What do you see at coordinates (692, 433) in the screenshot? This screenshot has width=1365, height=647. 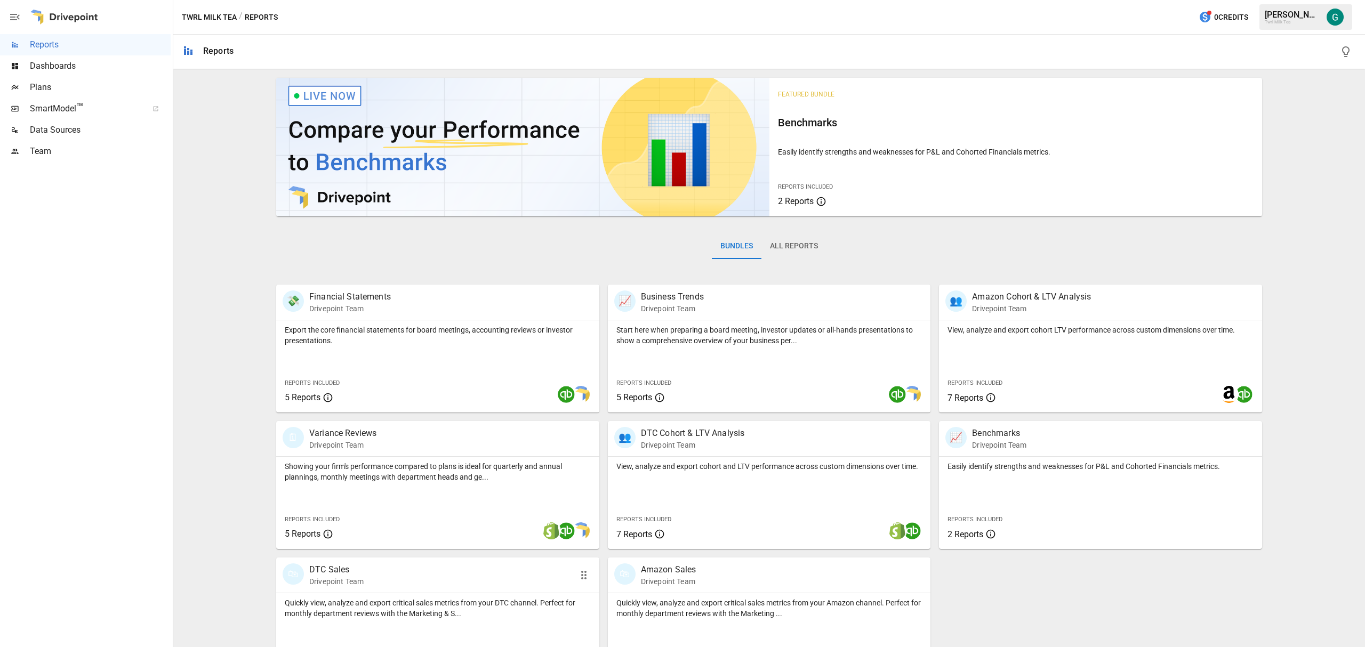 I see `p: DTC Cohort & LTV Analysis` at bounding box center [692, 433].